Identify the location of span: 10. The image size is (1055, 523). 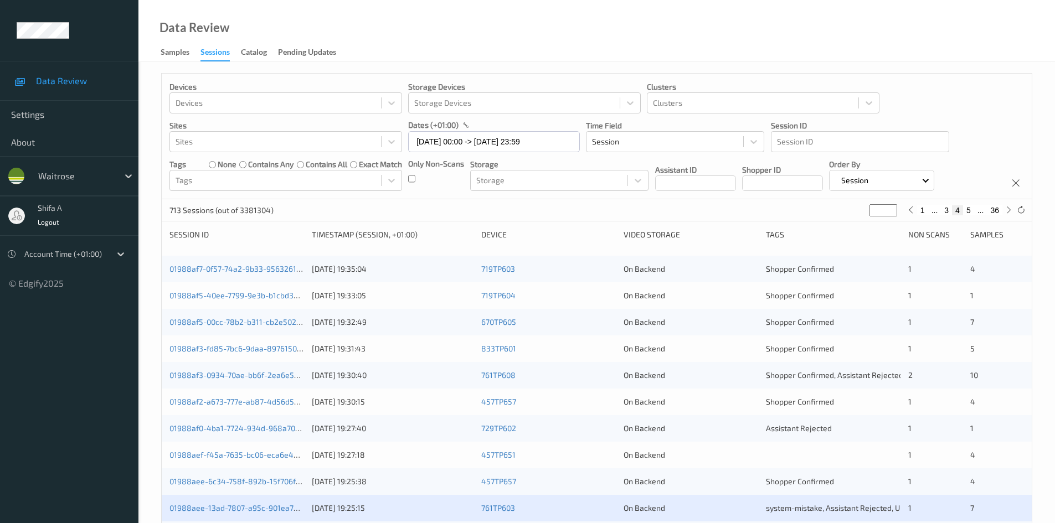
(974, 375).